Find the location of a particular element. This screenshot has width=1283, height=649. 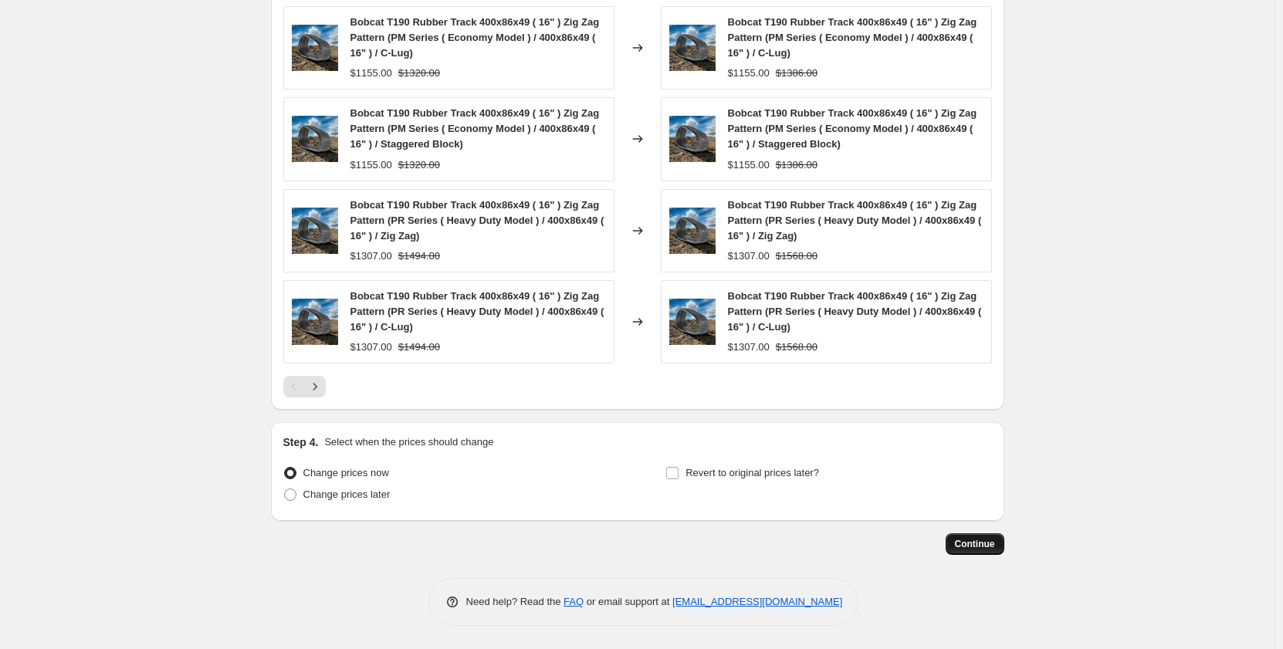

span: Continue is located at coordinates (975, 544).